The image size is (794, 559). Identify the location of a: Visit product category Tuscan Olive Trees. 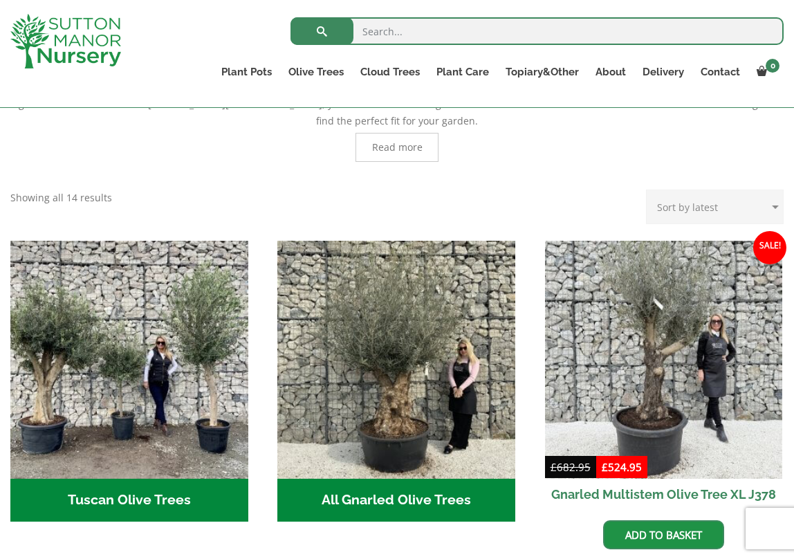
(129, 380).